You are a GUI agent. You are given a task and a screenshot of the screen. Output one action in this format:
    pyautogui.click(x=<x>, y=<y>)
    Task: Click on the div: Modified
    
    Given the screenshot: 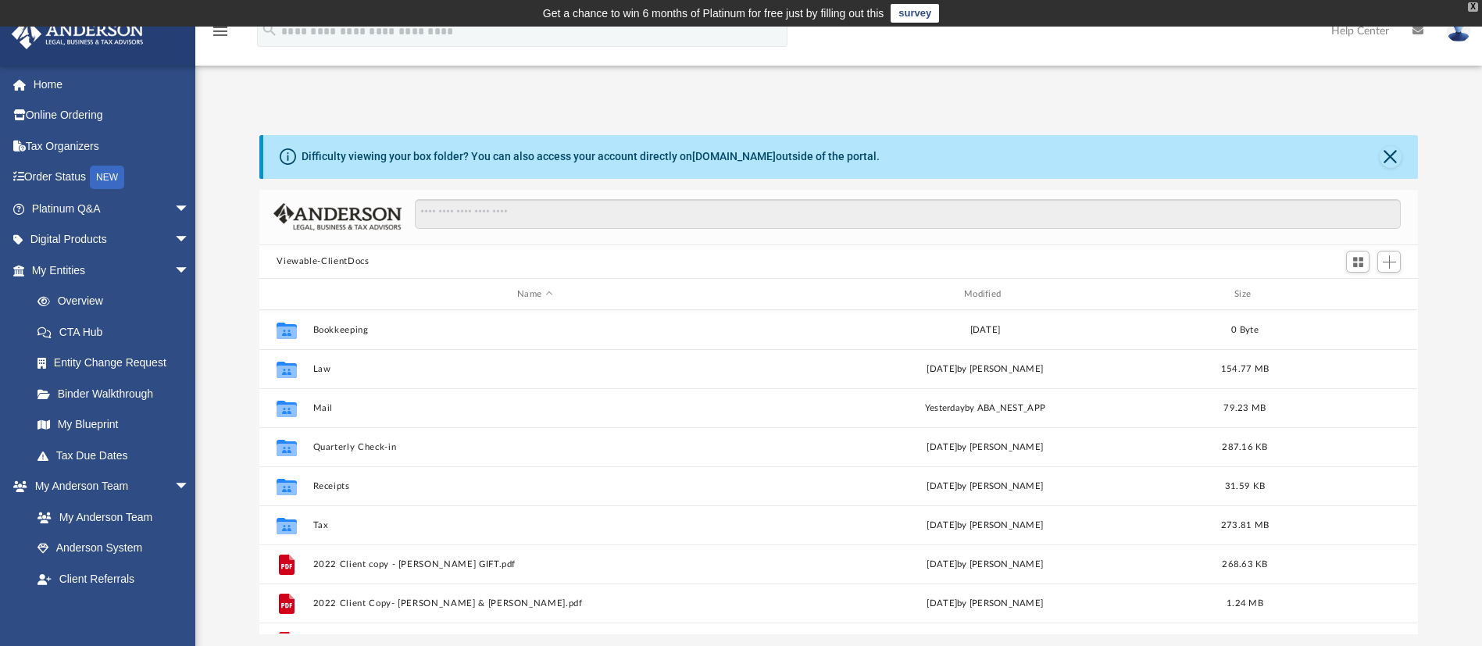 What is the action you would take?
    pyautogui.click(x=985, y=294)
    